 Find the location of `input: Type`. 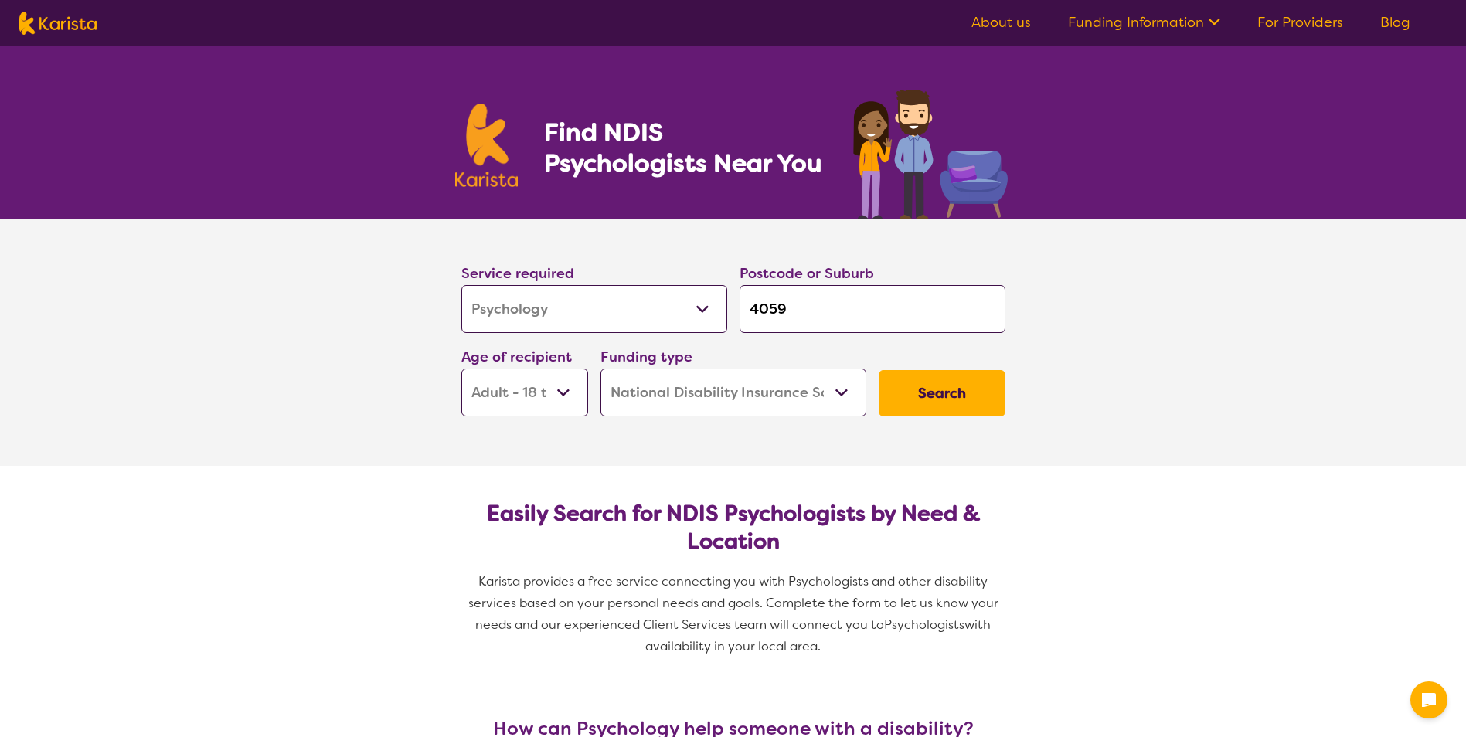

input: Type is located at coordinates (873, 309).